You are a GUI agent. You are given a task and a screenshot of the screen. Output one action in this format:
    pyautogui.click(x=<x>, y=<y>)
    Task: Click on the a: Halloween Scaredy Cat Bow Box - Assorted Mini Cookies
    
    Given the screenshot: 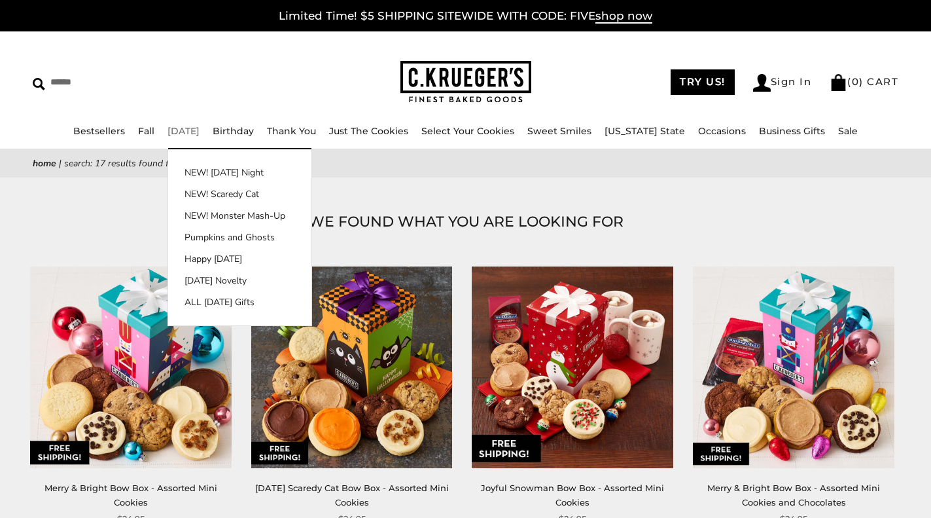 What is the action you would take?
    pyautogui.click(x=352, y=367)
    